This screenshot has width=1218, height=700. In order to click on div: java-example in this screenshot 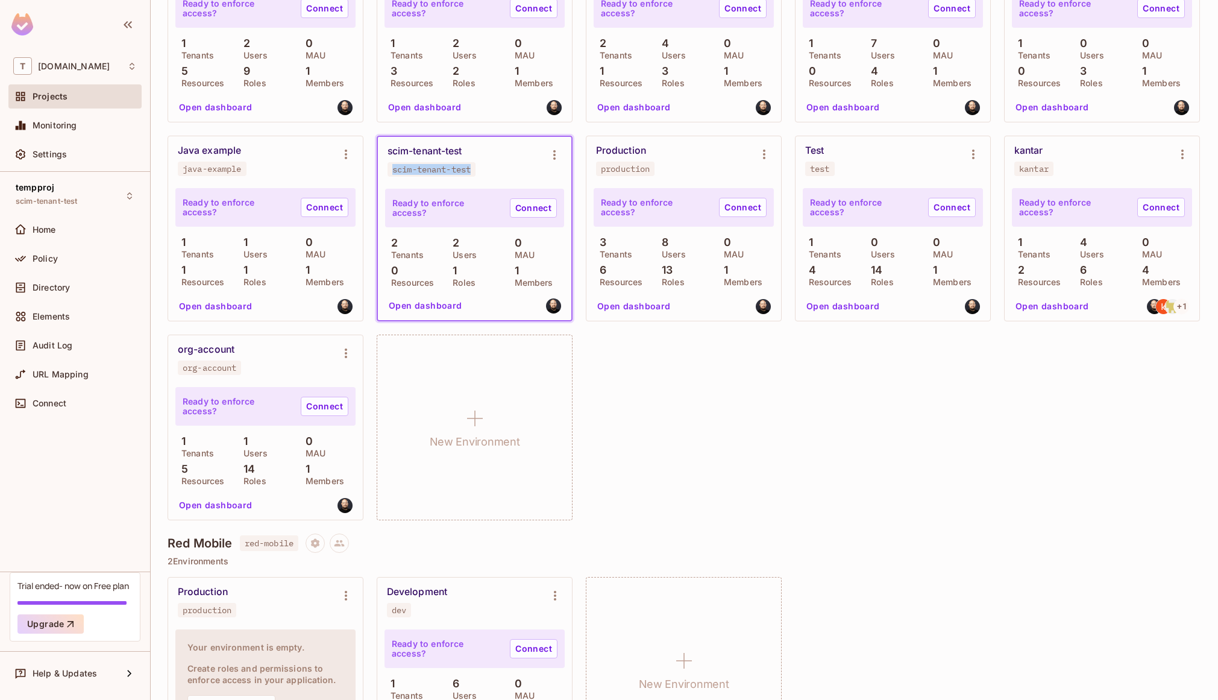, I will do `click(212, 169)`.